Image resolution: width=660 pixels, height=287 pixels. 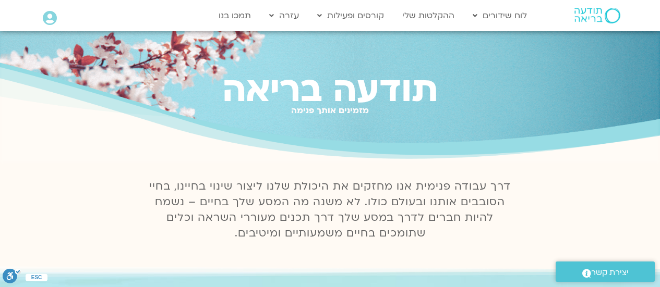 I want to click on a: עזרה, so click(x=284, y=16).